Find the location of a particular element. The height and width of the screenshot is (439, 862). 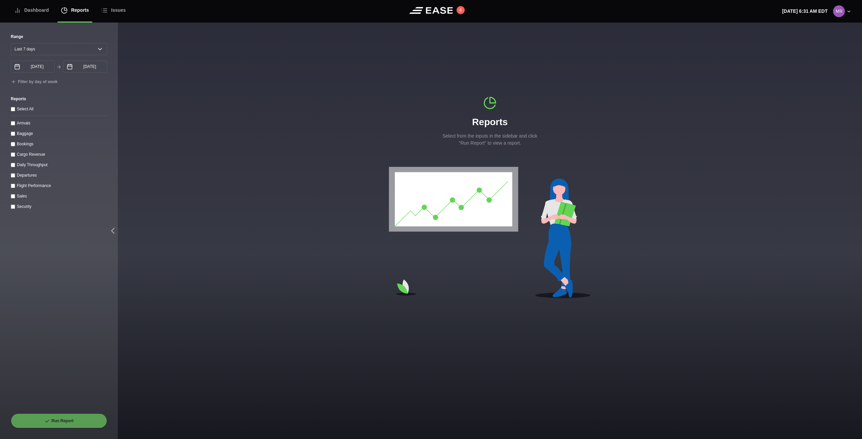

label: Select All is located at coordinates (25, 109).